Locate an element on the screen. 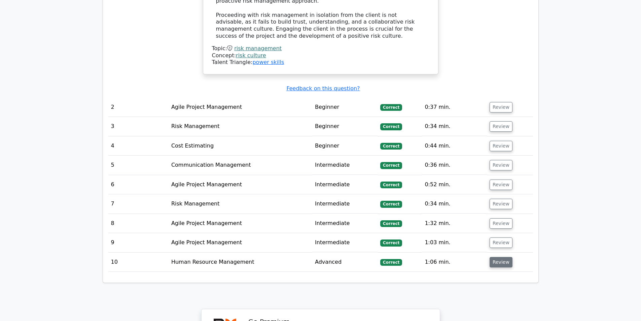 The width and height of the screenshot is (641, 321). td: 1:03 min. is located at coordinates (454, 242).